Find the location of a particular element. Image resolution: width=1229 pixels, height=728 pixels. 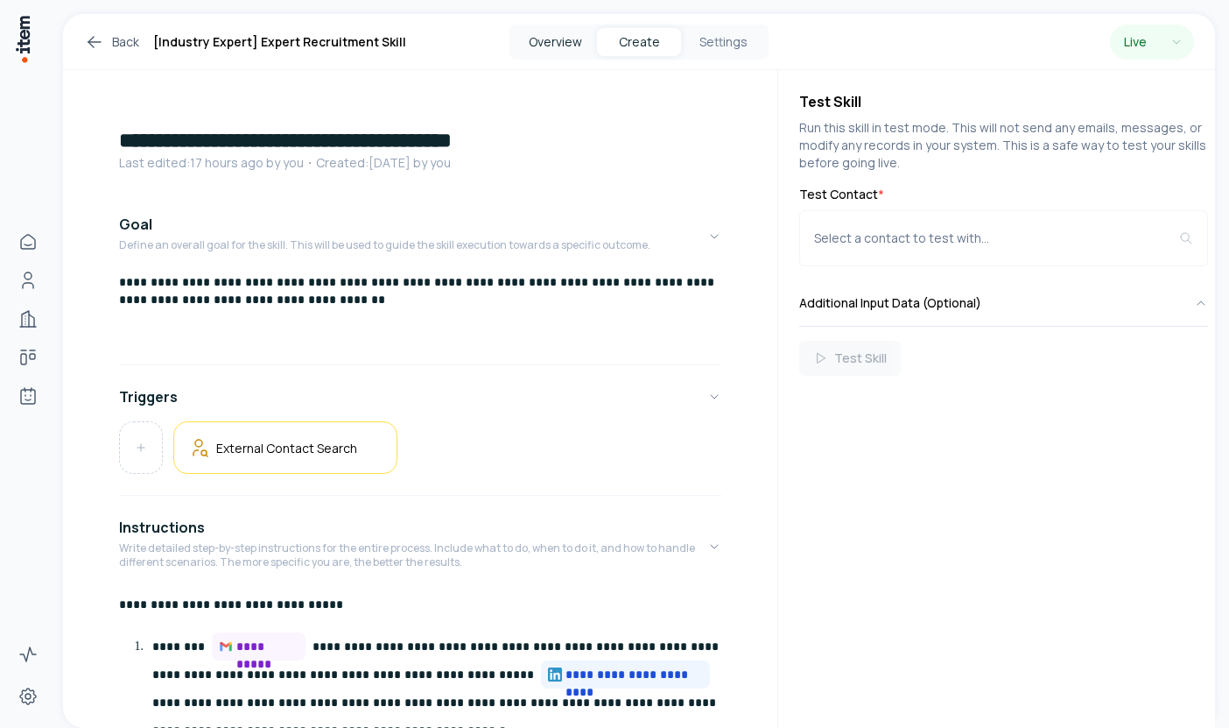

button: Additional Input Data (Optional) is located at coordinates (1004, 303).